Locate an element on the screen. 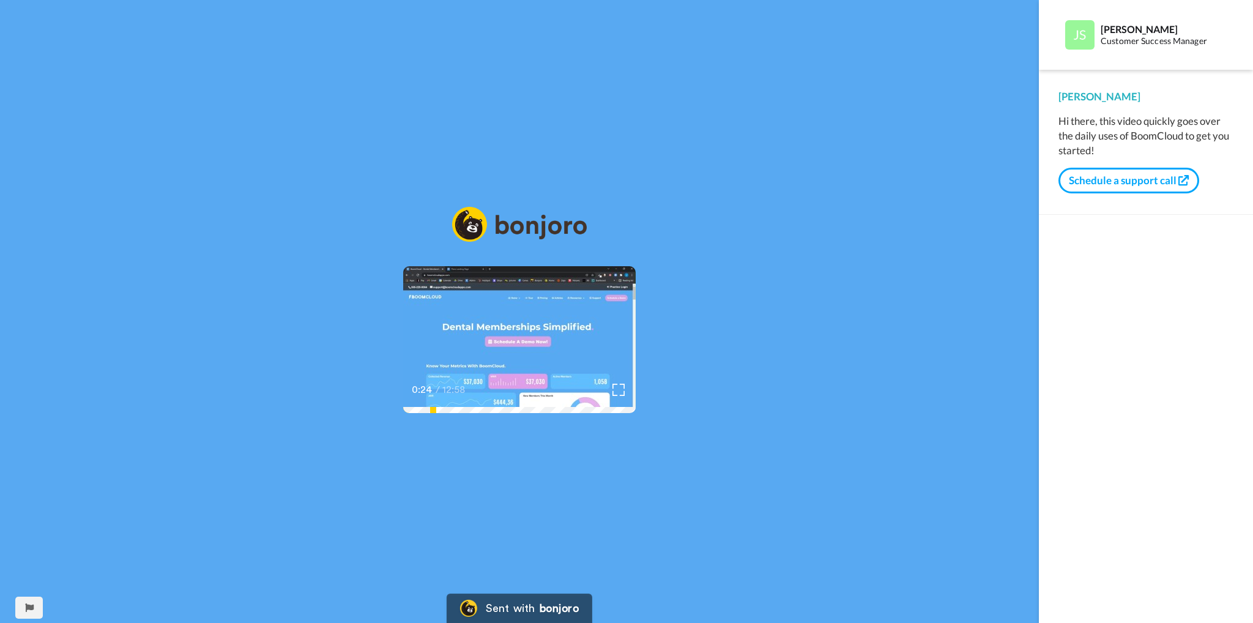 The width and height of the screenshot is (1253, 623). div: Hi there, this video quickly goes over the daily uses of BoomCloud to get you started! is located at coordinates (1146, 136).